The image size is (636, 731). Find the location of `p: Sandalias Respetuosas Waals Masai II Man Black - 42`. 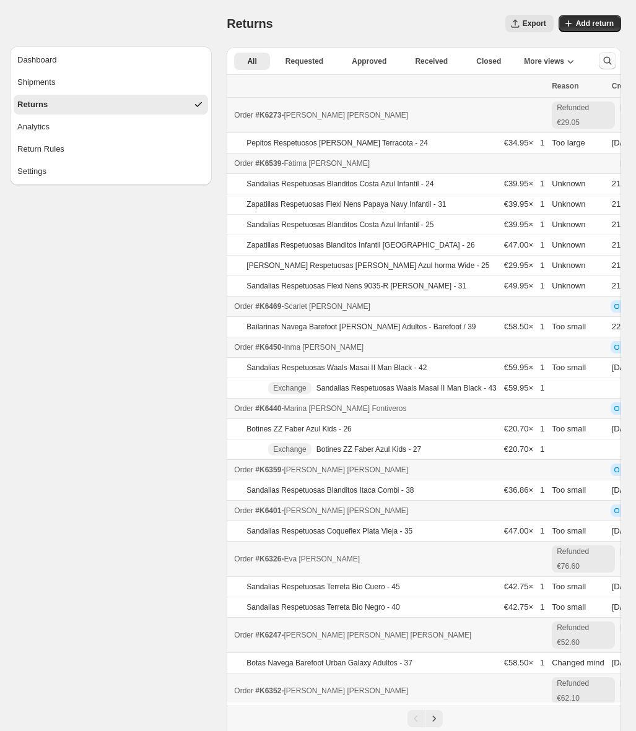

p: Sandalias Respetuosas Waals Masai II Man Black - 42 is located at coordinates (336, 368).